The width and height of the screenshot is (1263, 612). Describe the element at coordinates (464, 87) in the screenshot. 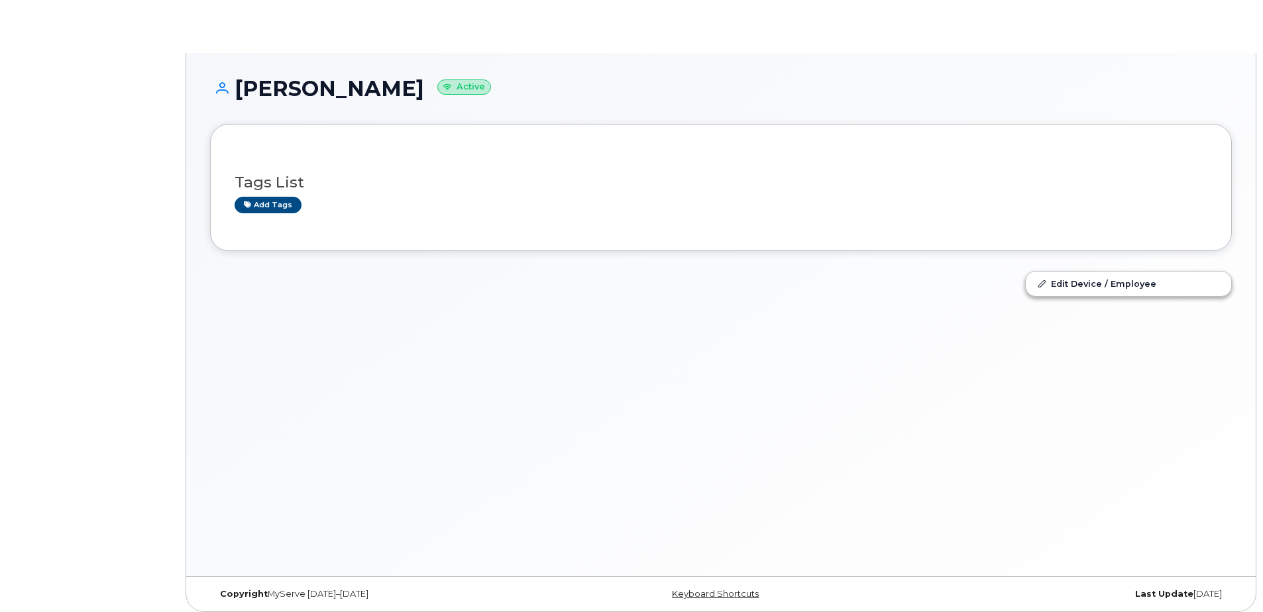

I see `small: Active` at that location.